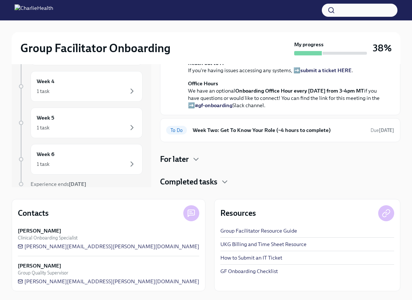  Describe the element at coordinates (252, 257) in the screenshot. I see `a: How to Submit an IT Ticket` at that location.